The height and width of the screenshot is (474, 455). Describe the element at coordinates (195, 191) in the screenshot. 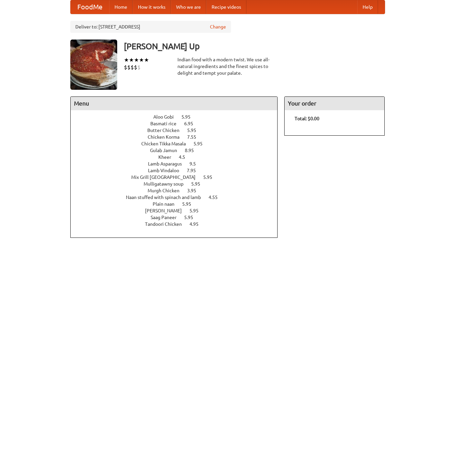

I see `span: 3.95` at that location.